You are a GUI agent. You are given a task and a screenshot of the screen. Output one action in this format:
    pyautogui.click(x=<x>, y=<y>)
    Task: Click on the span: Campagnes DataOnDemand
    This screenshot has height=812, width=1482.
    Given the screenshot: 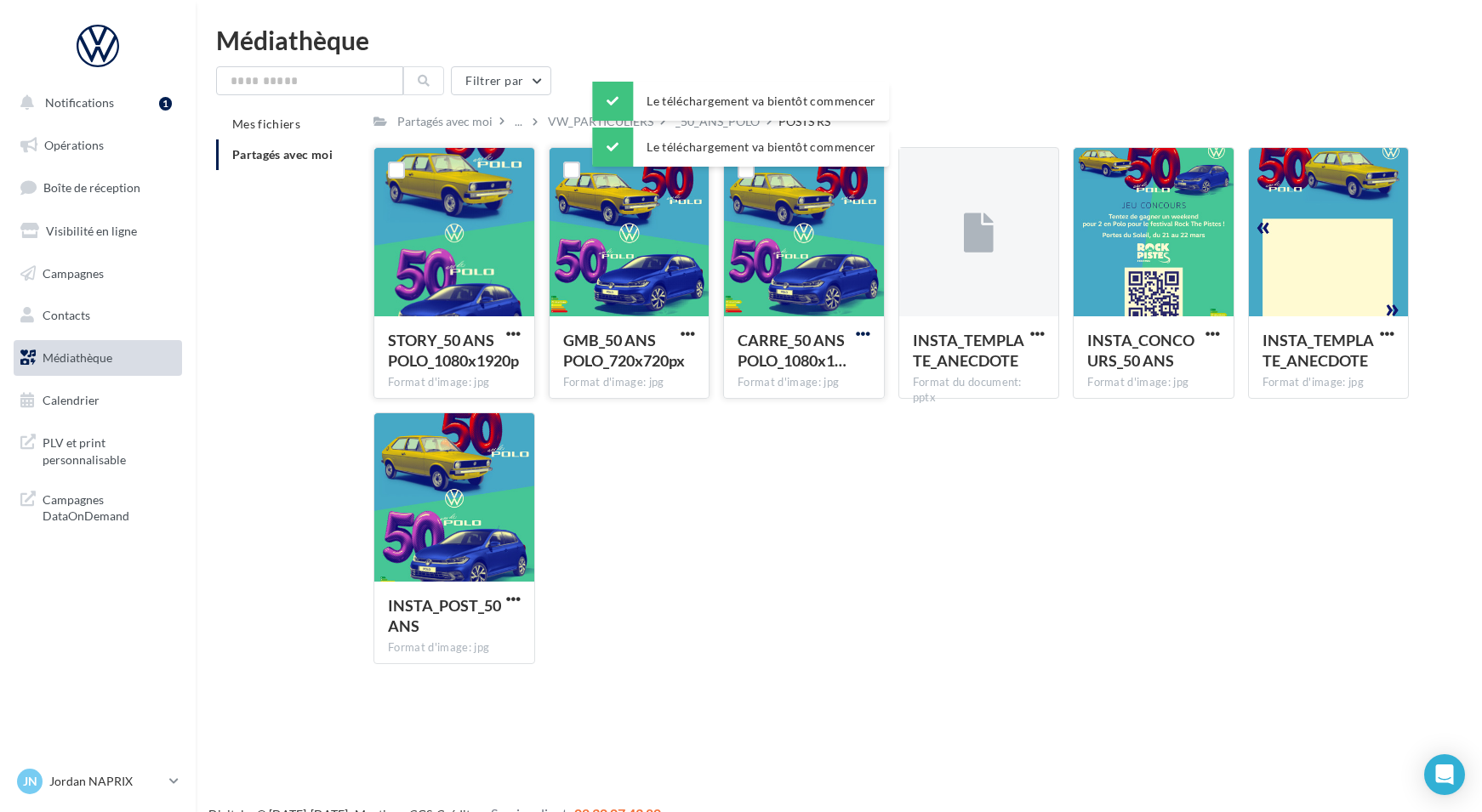 What is the action you would take?
    pyautogui.click(x=109, y=506)
    